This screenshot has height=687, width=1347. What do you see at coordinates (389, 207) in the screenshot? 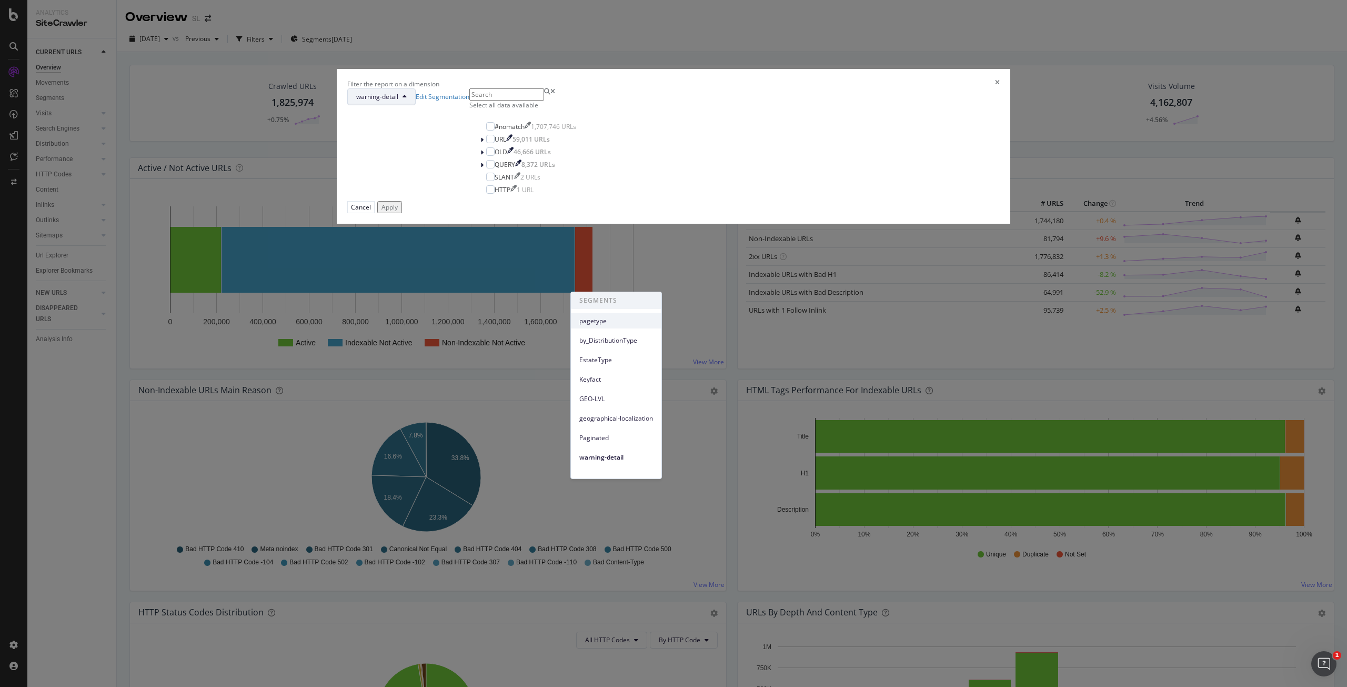
I see `div: Apply` at bounding box center [389, 207].